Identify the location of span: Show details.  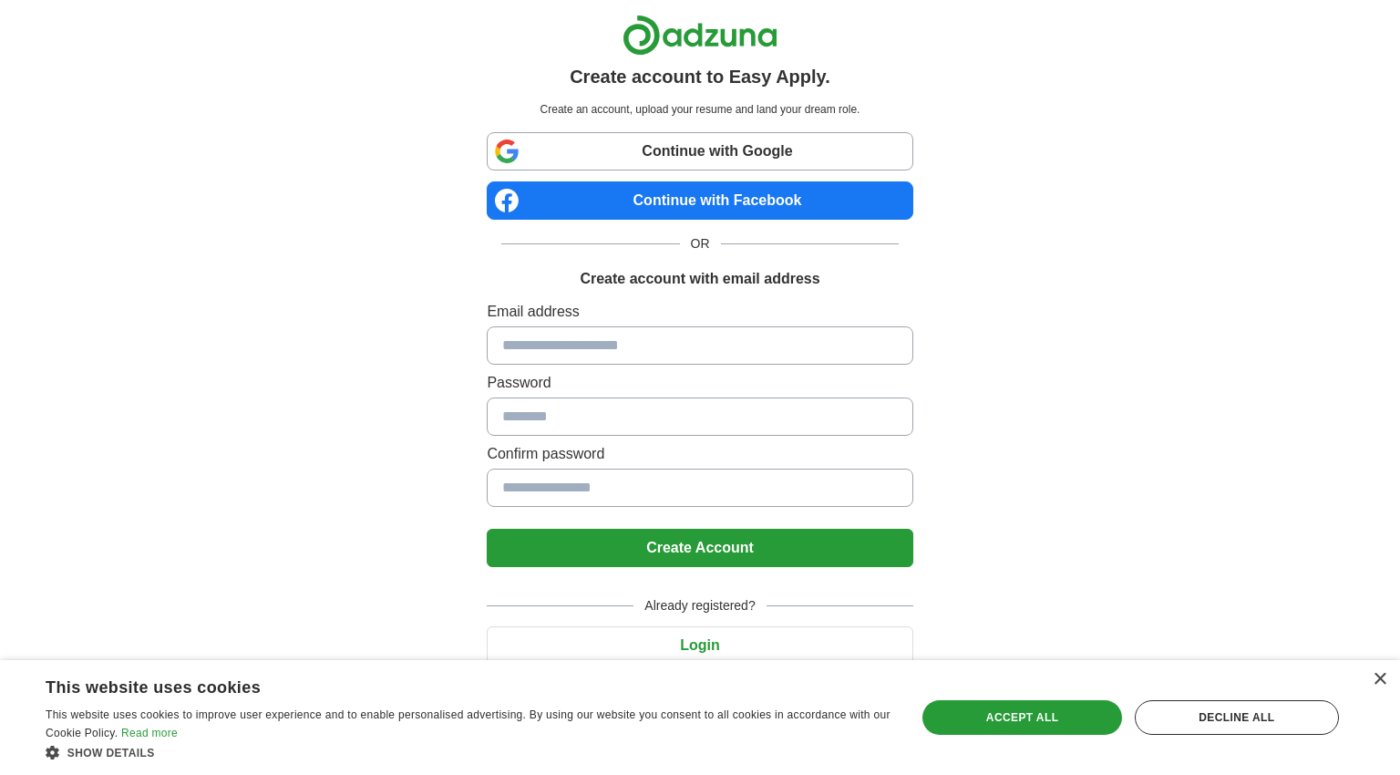
(111, 753).